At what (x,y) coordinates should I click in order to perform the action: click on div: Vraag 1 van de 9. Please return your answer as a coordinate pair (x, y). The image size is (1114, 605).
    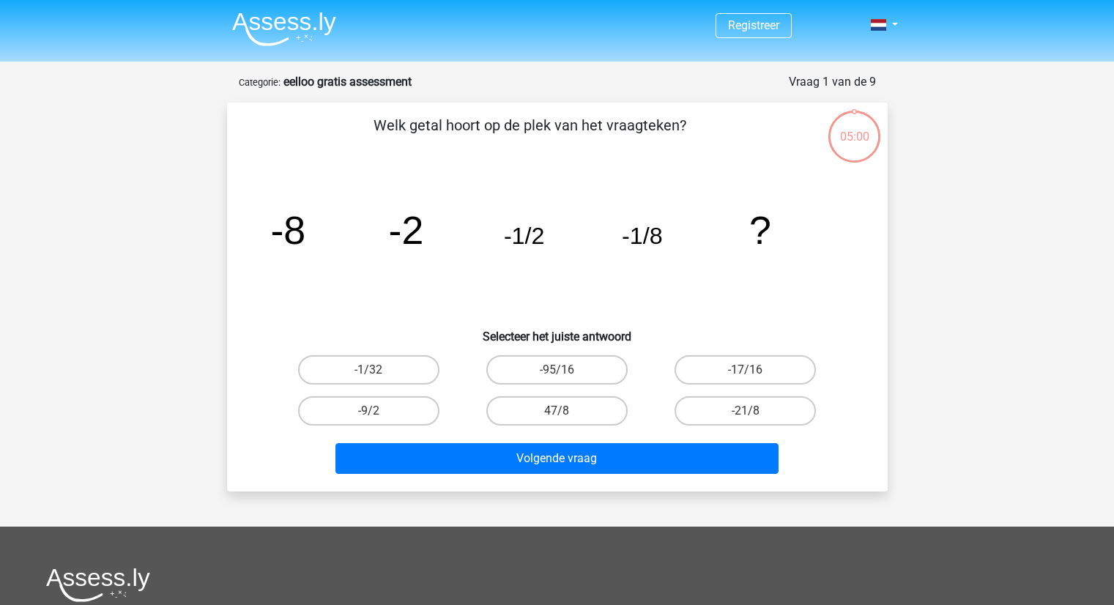
    Looking at the image, I should click on (832, 82).